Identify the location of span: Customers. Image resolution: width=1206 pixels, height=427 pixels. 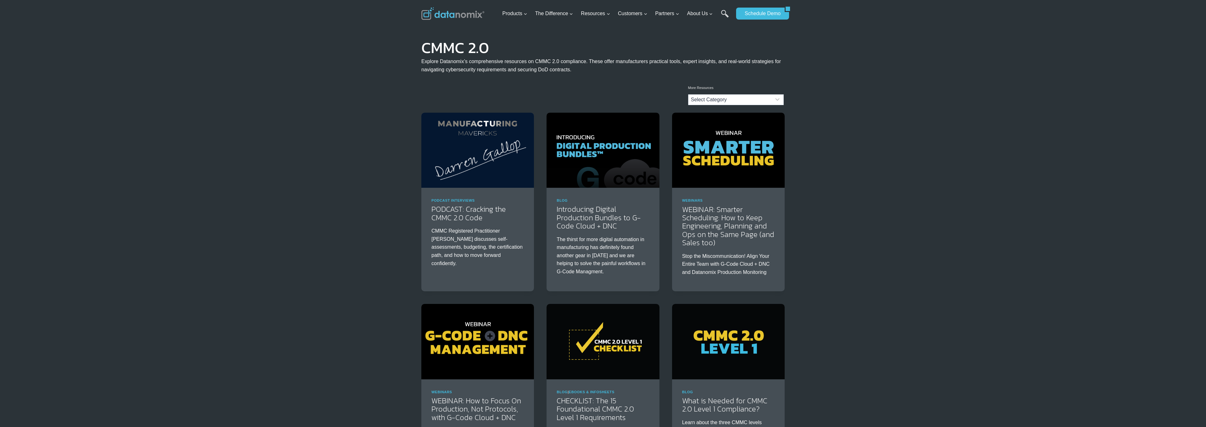
(632, 14).